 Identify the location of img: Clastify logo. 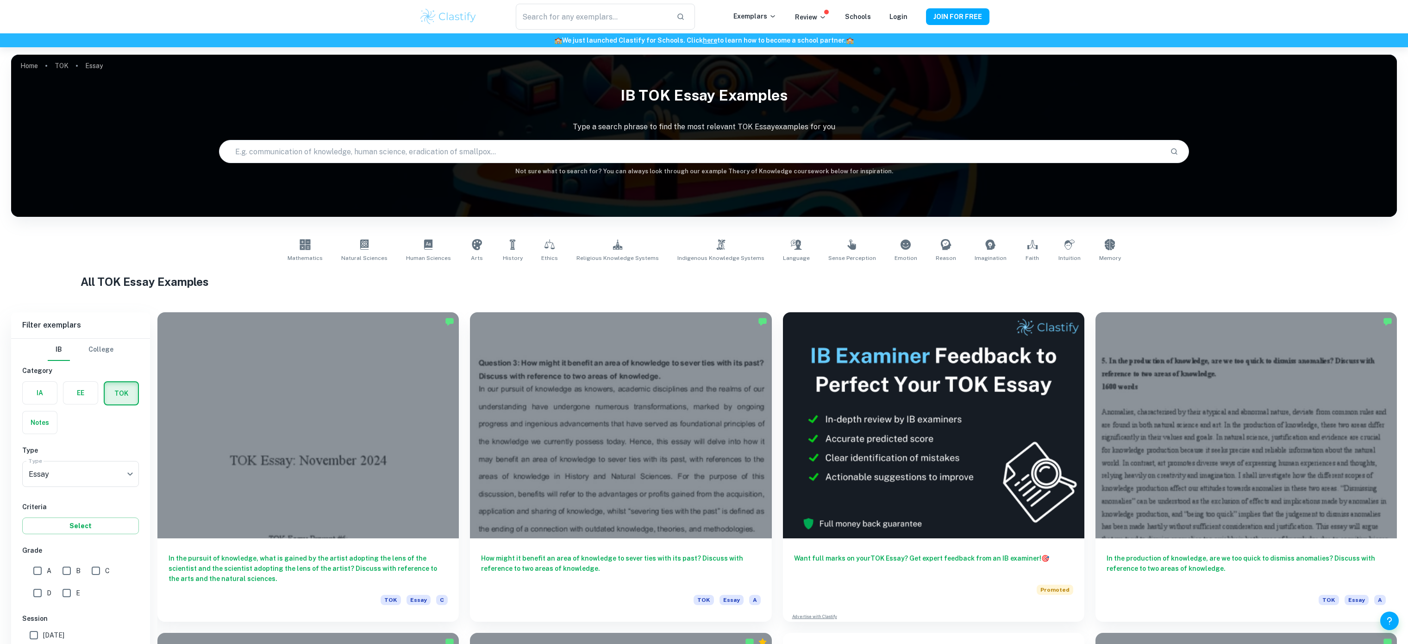
(448, 17).